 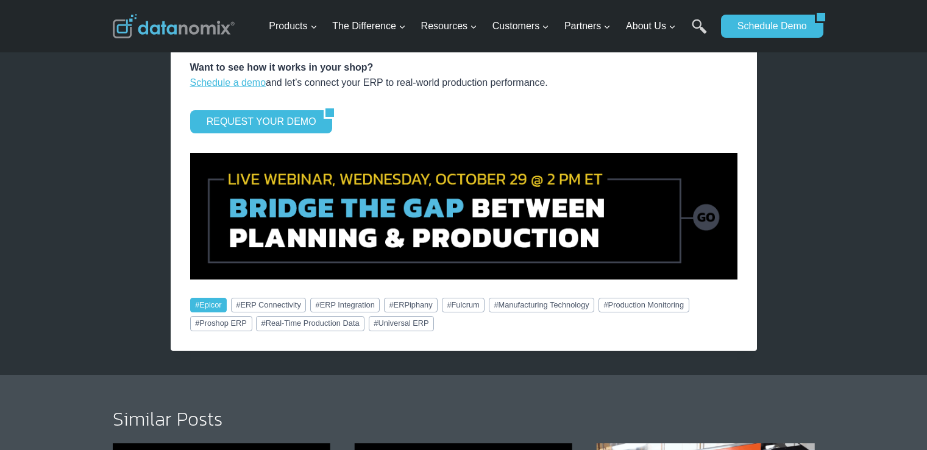 What do you see at coordinates (208, 305) in the screenshot?
I see `a: #Epicor` at bounding box center [208, 305].